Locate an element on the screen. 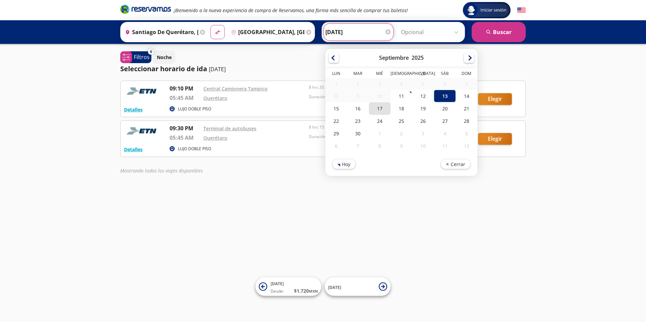  button: 0Filtros is located at coordinates (136, 57).